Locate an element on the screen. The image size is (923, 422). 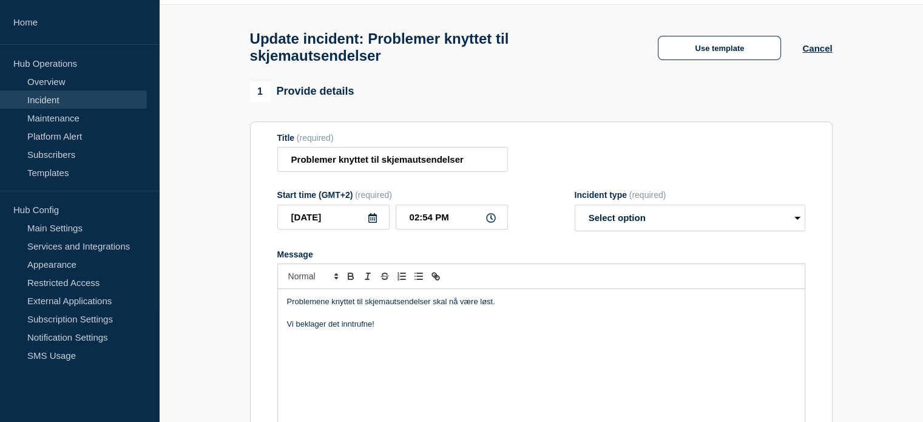
button: Toggle italic text is located at coordinates (368, 276).